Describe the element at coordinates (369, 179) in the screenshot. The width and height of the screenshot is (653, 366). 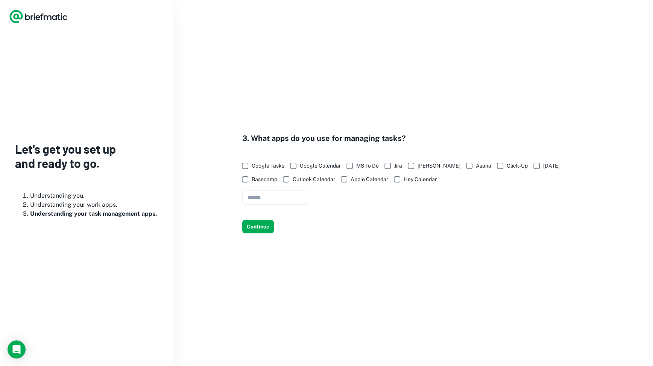
I see `span: Apple Calendar` at that location.